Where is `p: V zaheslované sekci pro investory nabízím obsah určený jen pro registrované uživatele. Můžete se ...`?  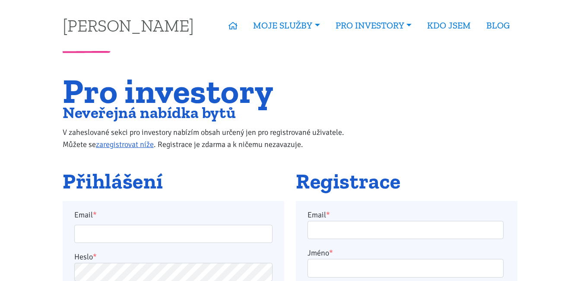
p: V zaheslované sekci pro investory nabízím obsah určený jen pro registrované uživatele. Můžete se ... is located at coordinates (212, 138).